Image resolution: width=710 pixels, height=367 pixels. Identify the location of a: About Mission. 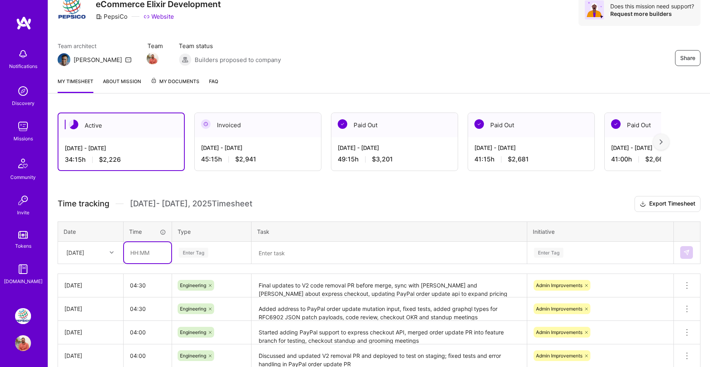
(122, 85).